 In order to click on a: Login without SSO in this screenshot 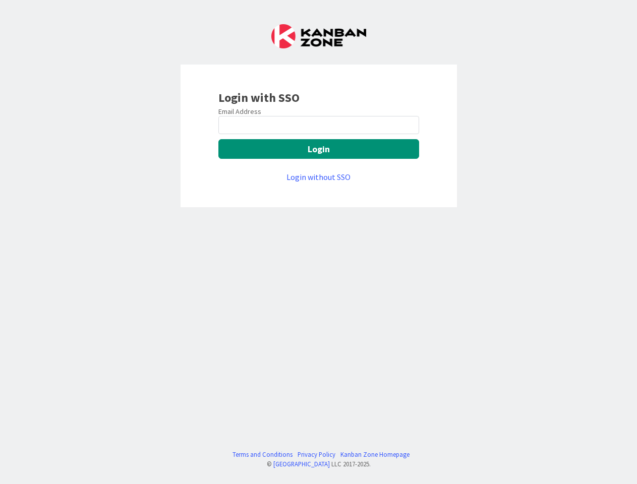, I will do `click(318, 177)`.